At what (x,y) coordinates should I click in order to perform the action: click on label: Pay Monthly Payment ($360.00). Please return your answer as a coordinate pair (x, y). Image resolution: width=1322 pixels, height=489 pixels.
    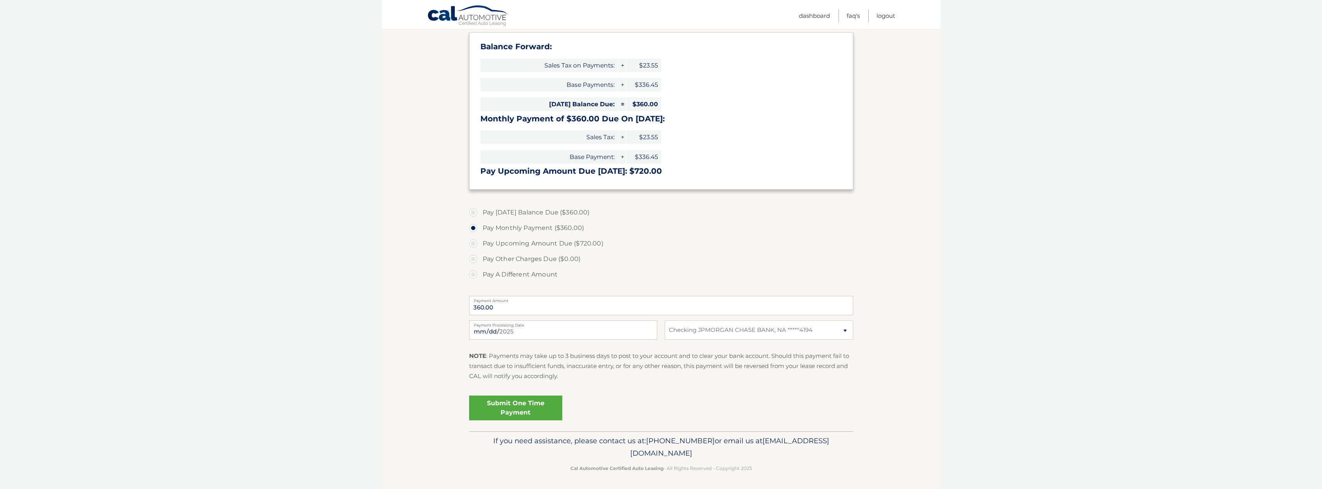
    Looking at the image, I should click on (661, 228).